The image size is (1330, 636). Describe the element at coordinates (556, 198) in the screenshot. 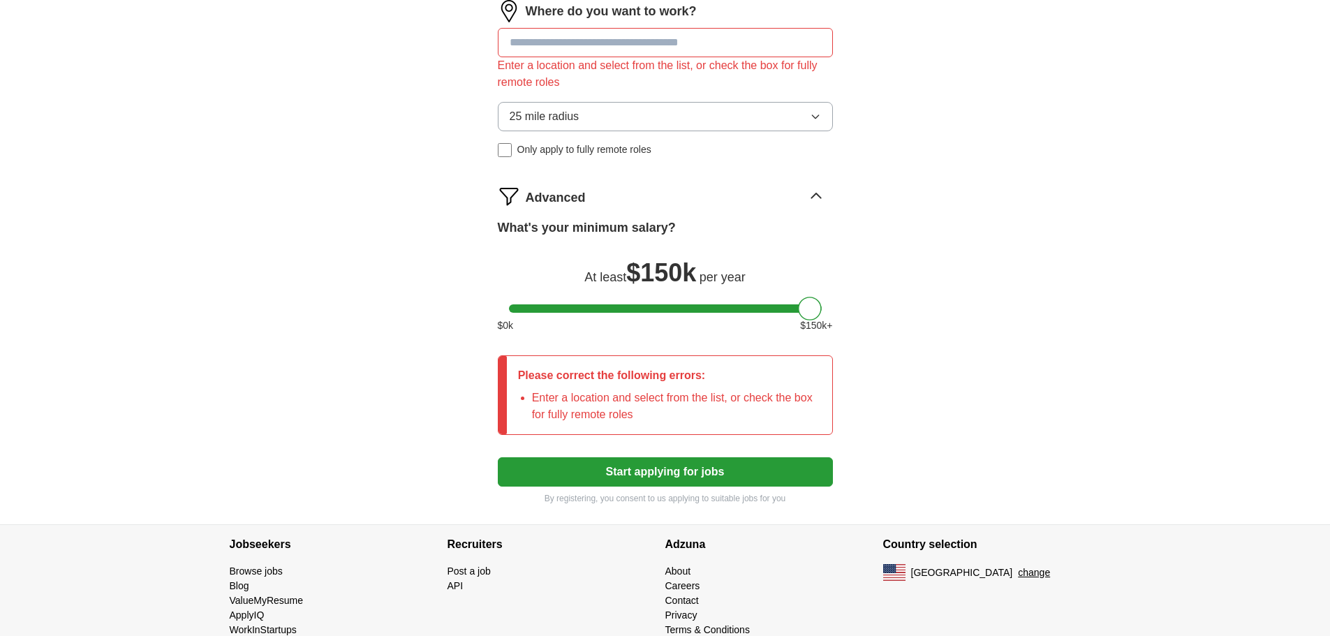

I see `span: Advanced` at that location.